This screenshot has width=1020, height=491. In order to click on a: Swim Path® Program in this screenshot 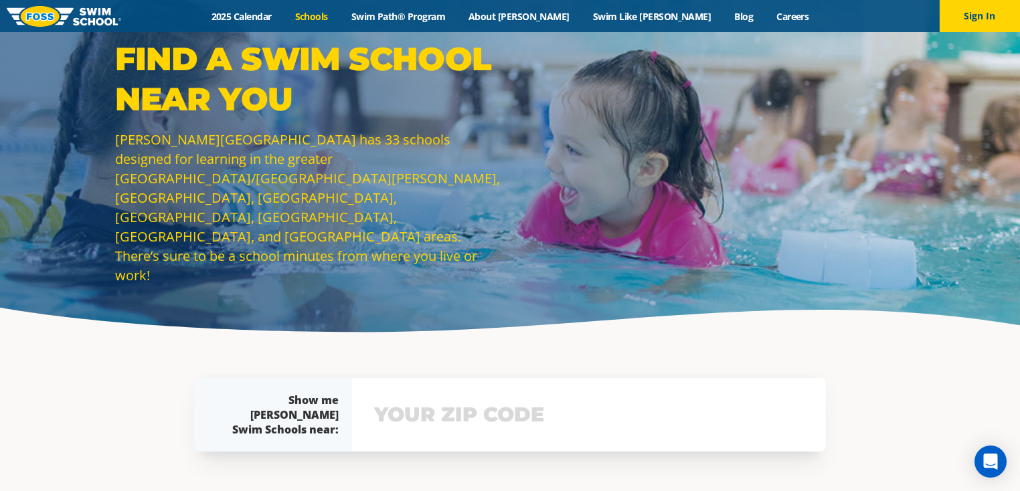, I will do `click(398, 16)`.